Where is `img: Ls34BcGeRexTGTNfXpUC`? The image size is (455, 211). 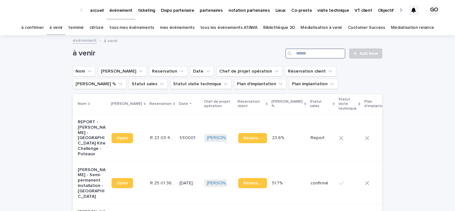 img: Ls34BcGeRexTGTNfXpUC is located at coordinates (43, 10).